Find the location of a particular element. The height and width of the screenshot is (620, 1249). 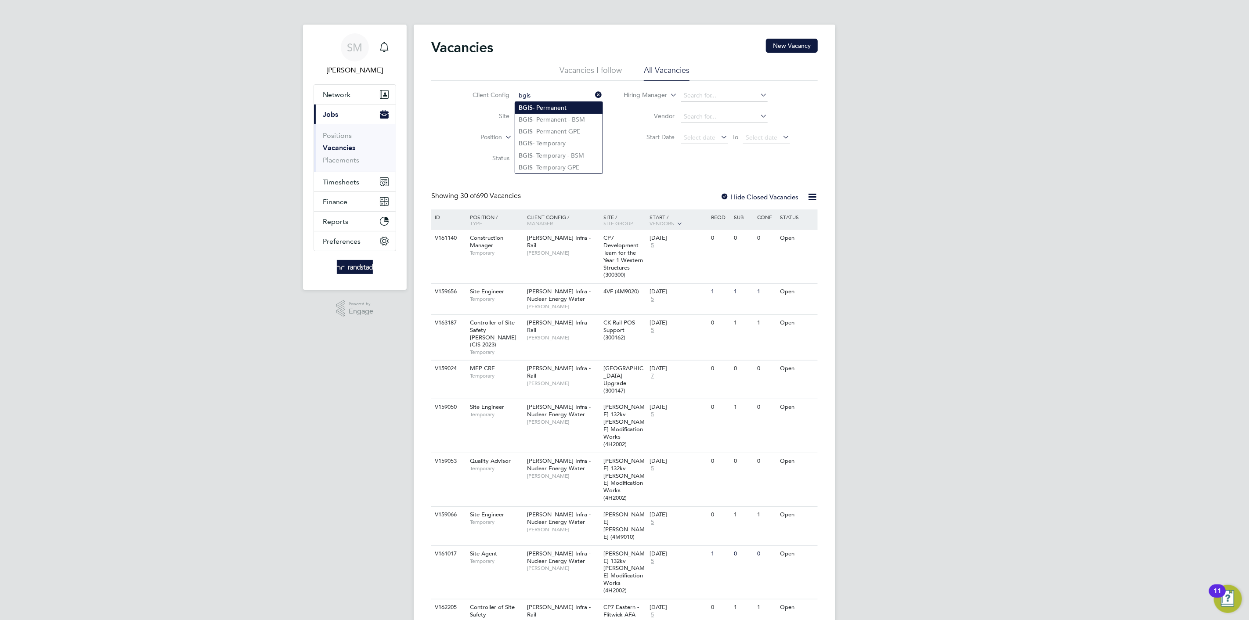

span: Select date is located at coordinates (700, 137).